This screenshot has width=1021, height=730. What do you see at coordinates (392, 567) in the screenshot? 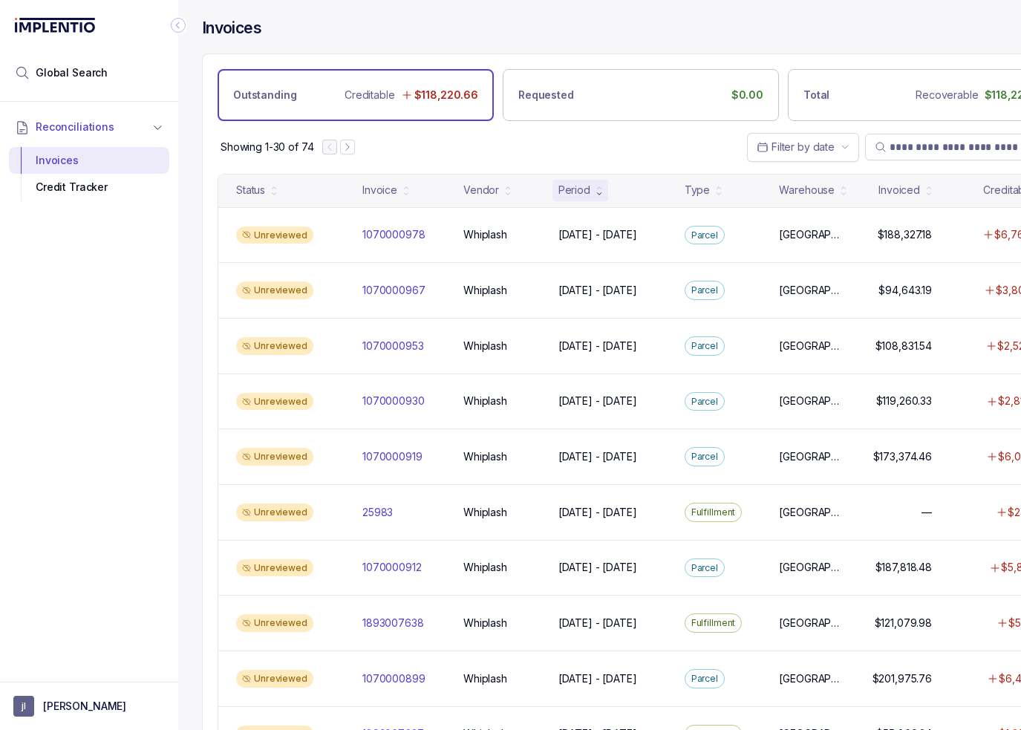
I see `p: 1070000912` at bounding box center [392, 567].